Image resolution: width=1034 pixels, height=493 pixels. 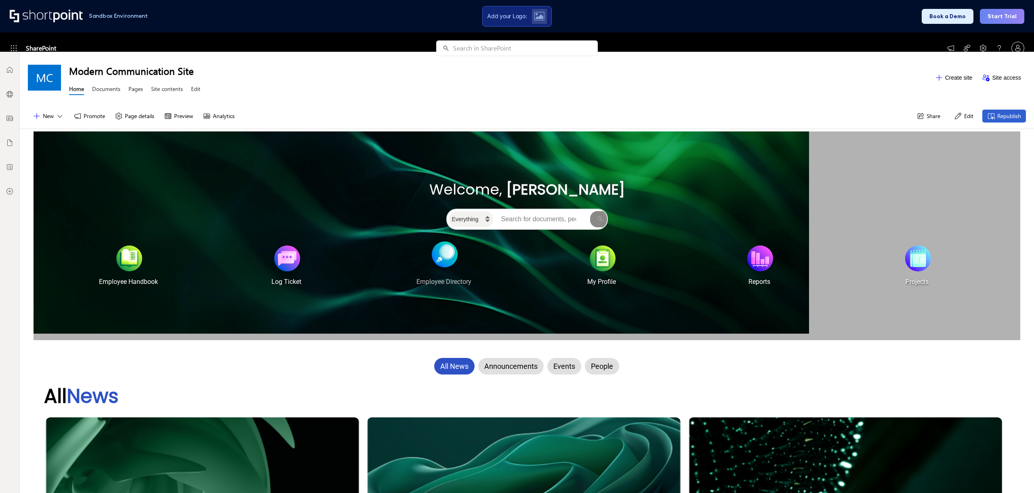 I want to click on button: Book a Demo, so click(x=948, y=16).